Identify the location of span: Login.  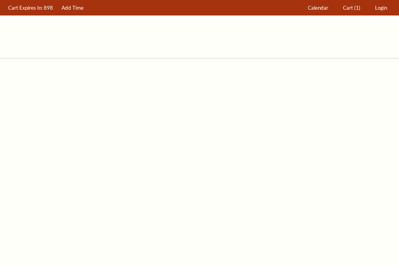
(381, 8).